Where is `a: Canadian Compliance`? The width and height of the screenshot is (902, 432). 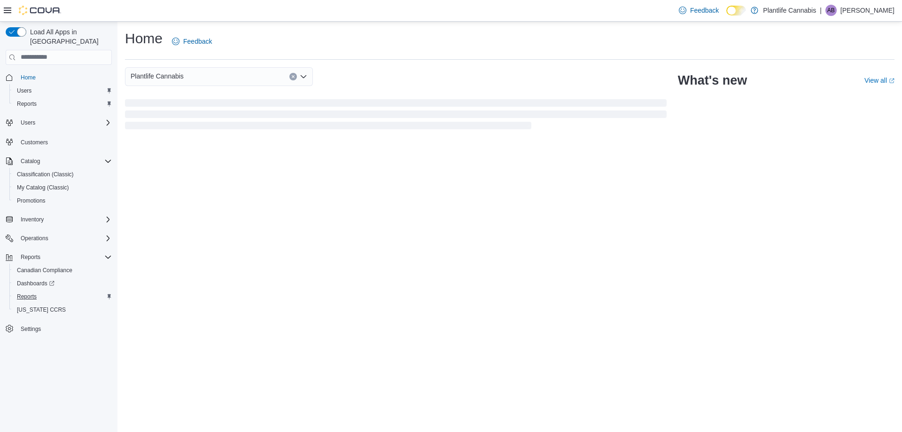
a: Canadian Compliance is located at coordinates (45, 270).